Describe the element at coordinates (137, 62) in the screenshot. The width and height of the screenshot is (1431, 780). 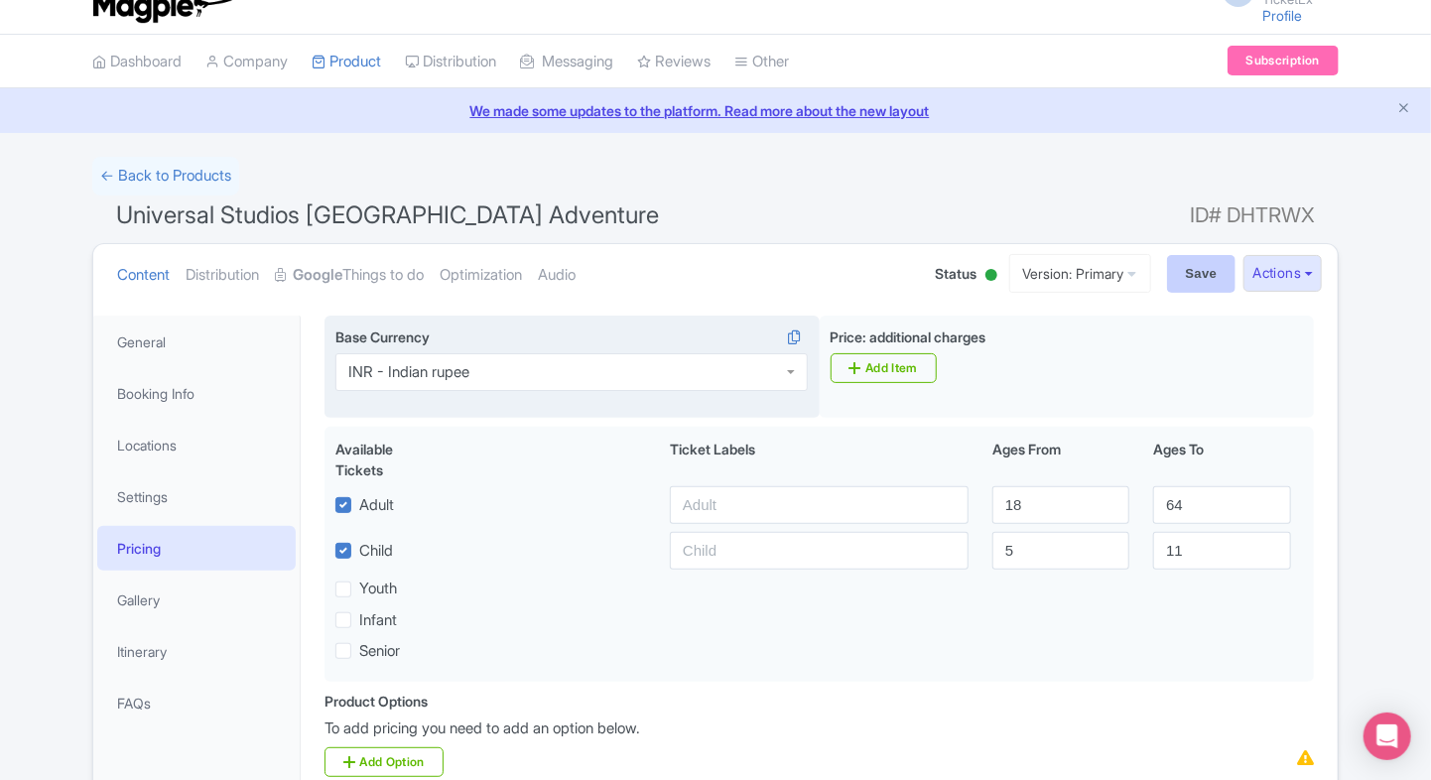
I see `a: Dashboard` at that location.